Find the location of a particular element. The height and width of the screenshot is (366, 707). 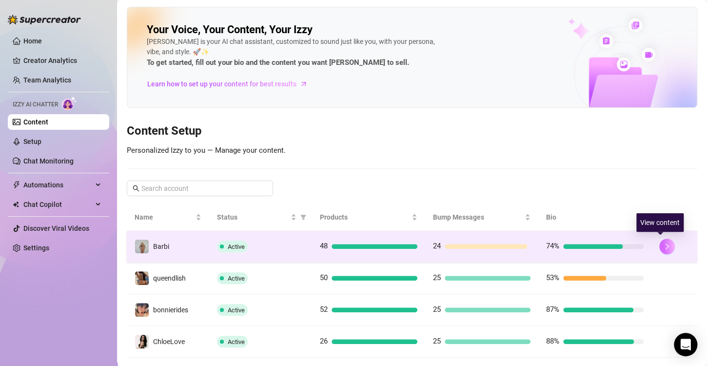

button: right is located at coordinates (667, 246).